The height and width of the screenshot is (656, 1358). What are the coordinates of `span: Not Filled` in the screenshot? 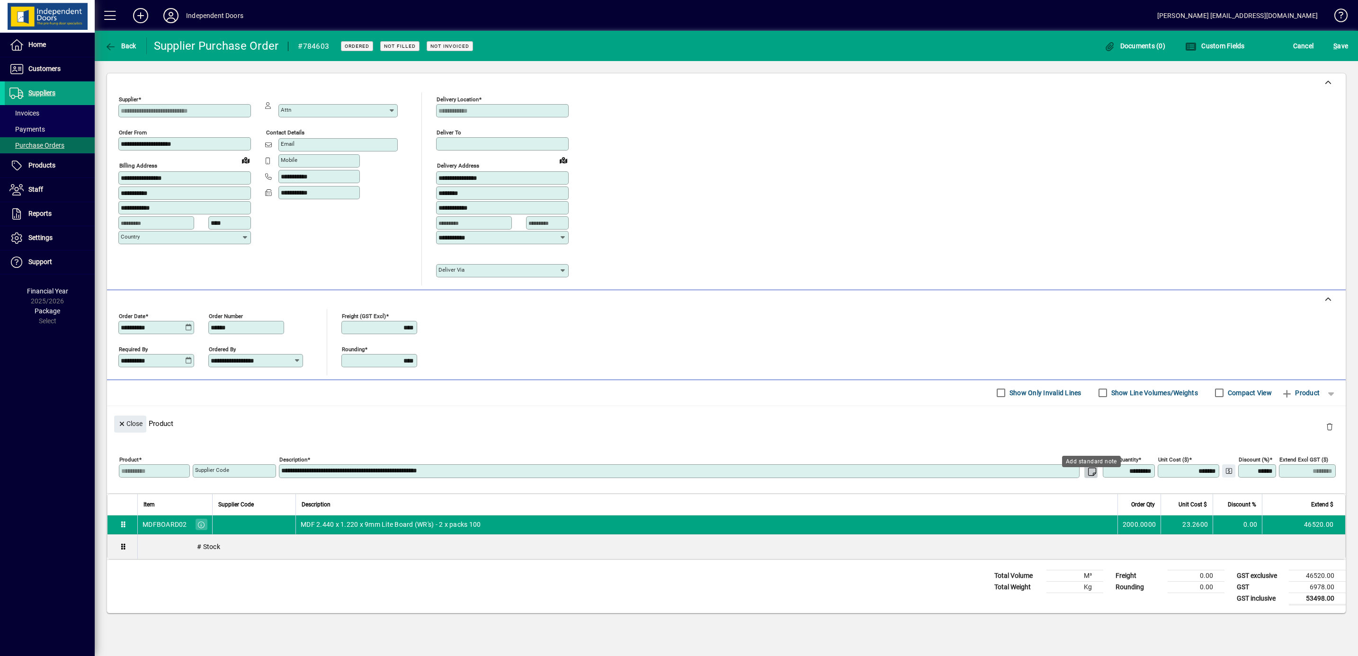 It's located at (400, 46).